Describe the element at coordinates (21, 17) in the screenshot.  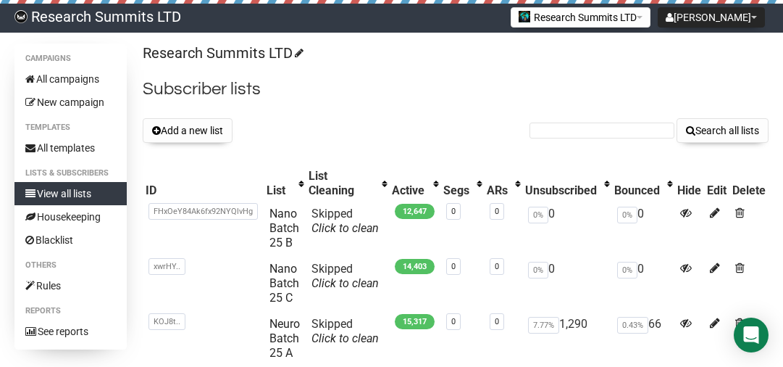
I see `img: bccbfd5974049ef095ce3c15df0eef5a` at that location.